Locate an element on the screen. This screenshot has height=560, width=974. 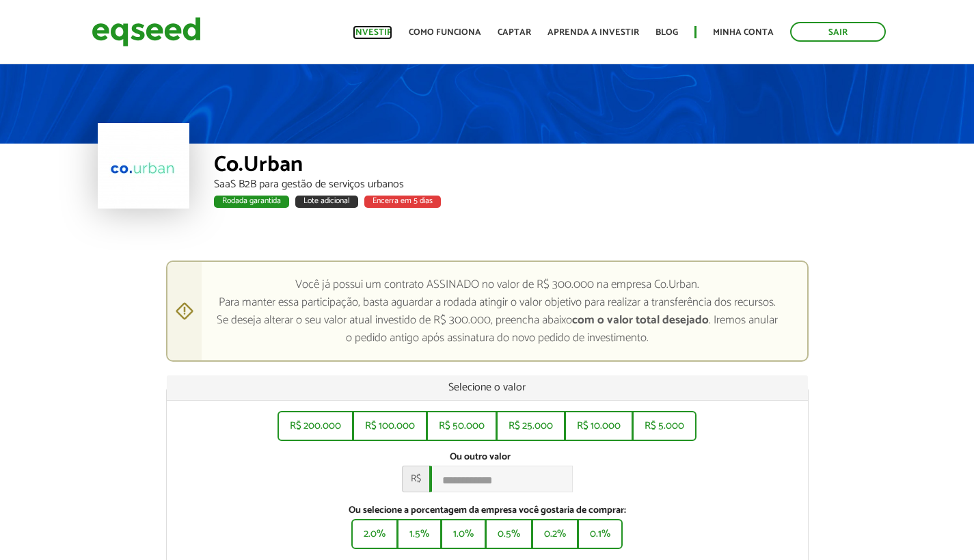
a: Blog is located at coordinates (667, 32).